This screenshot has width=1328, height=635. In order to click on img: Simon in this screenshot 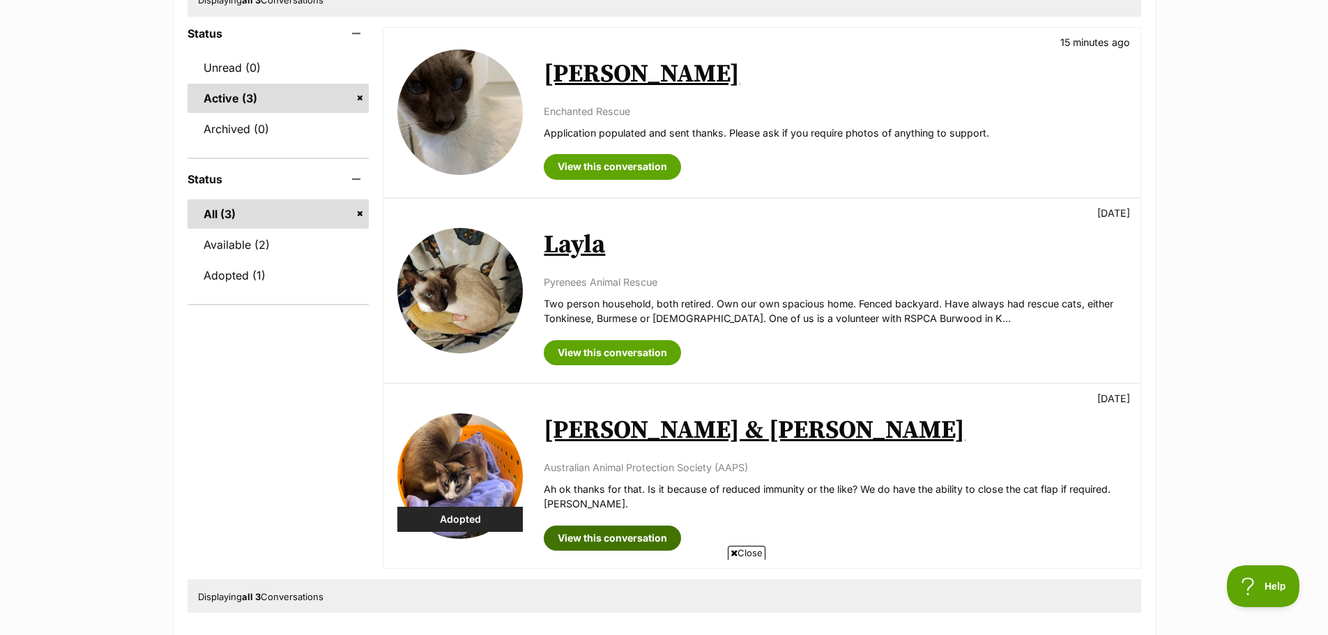, I will do `click(460, 112)`.